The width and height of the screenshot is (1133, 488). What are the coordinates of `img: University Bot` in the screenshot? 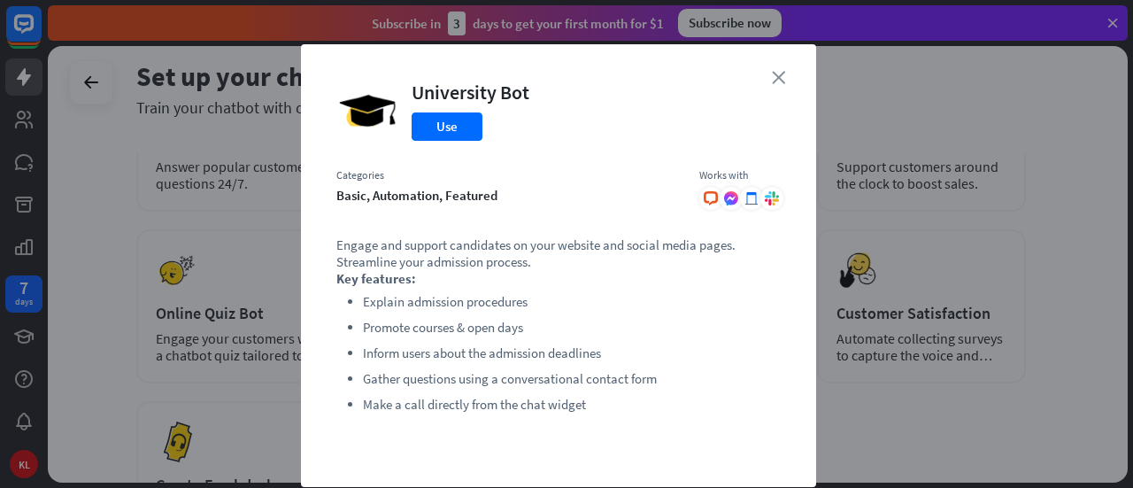 It's located at (367, 111).